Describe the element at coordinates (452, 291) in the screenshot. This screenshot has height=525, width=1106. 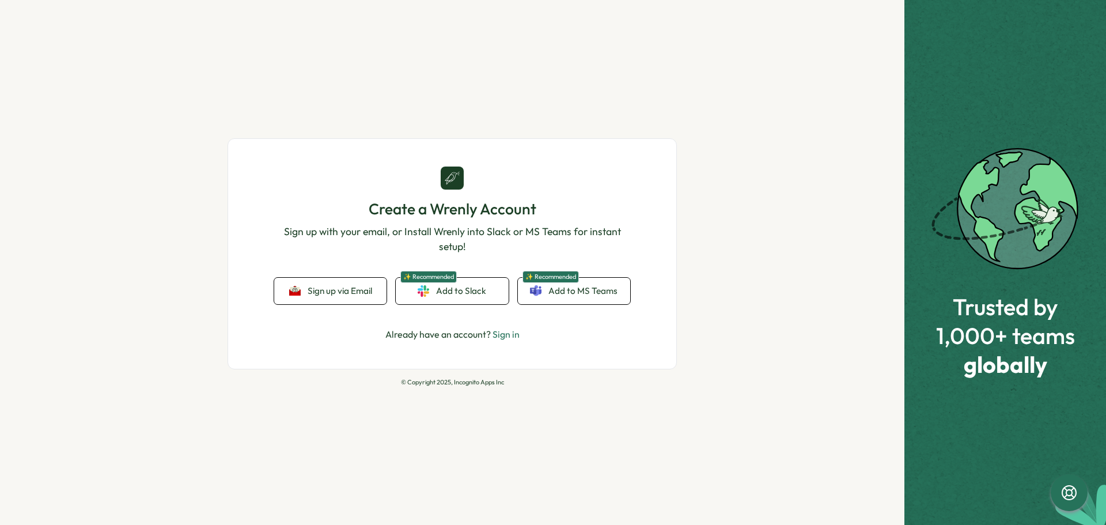
I see `a: ✨ RecommendedAdd to Slack` at that location.